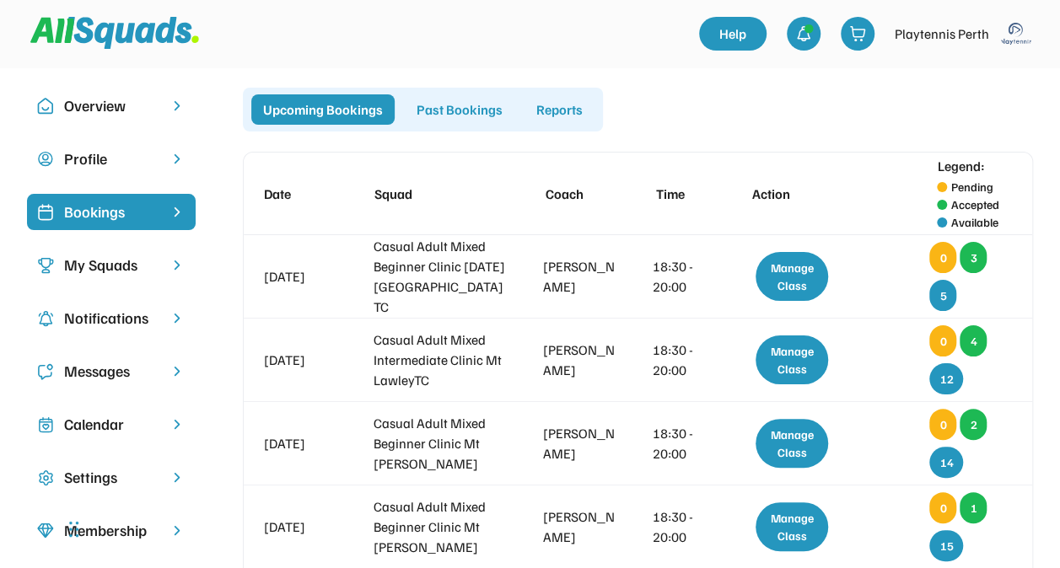  Describe the element at coordinates (177, 212) in the screenshot. I see `img: chevron-right%20copy%203.svg` at that location.